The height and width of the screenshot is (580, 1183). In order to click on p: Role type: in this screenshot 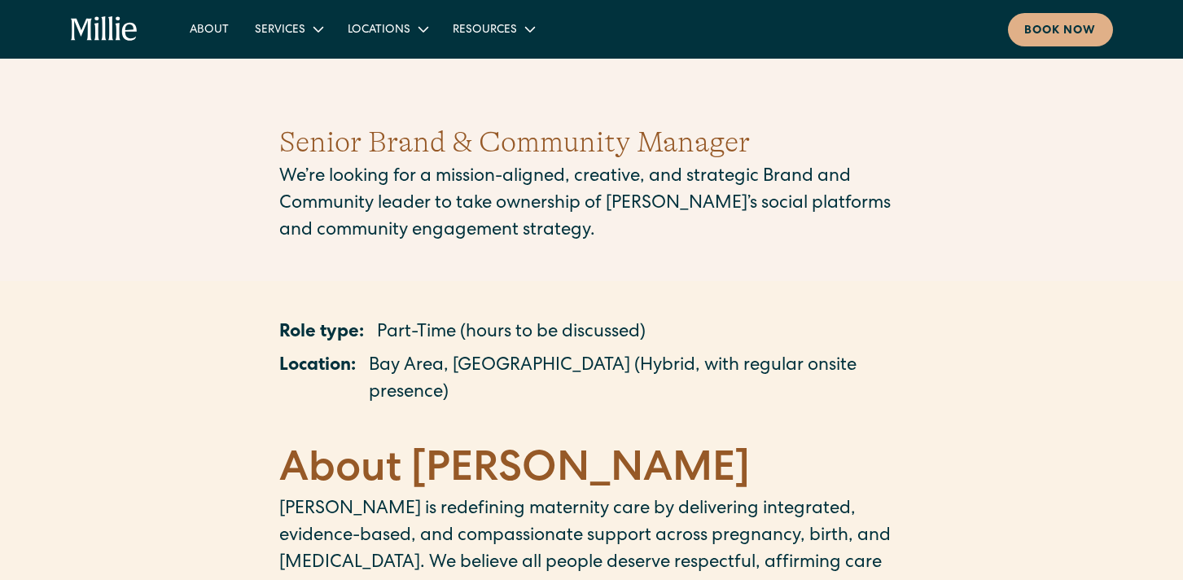, I will do `click(322, 333)`.